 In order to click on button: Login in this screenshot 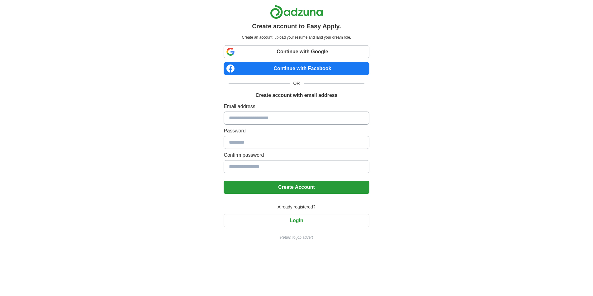, I will do `click(296, 220)`.